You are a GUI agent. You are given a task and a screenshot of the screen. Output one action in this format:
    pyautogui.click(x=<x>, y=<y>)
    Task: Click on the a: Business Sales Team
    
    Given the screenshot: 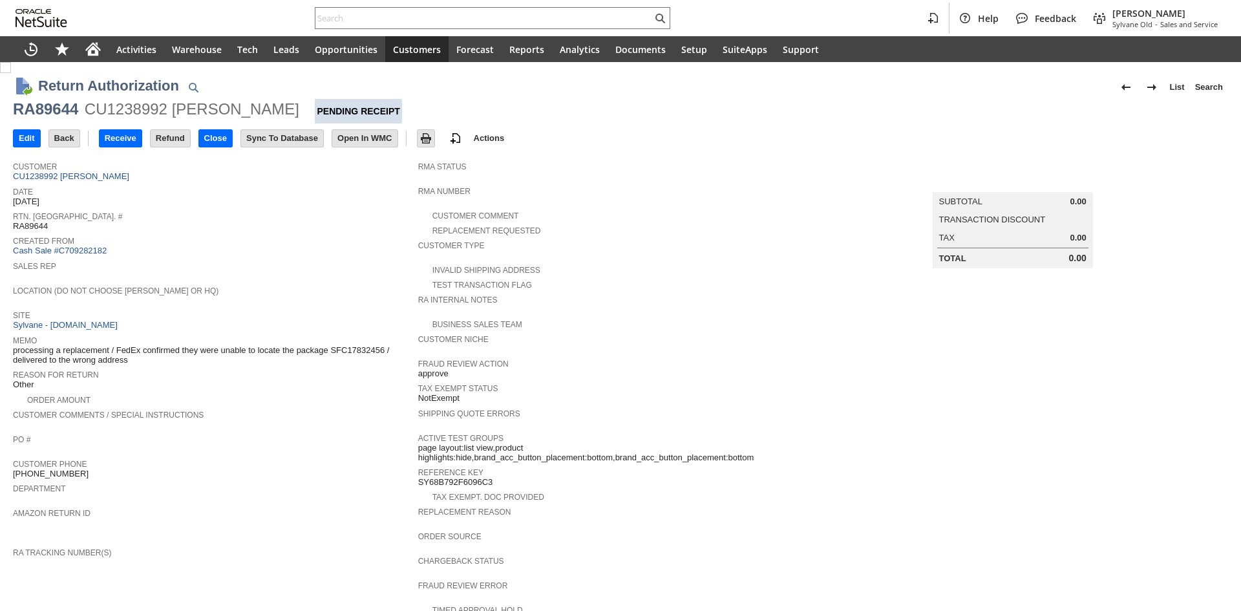 What is the action you would take?
    pyautogui.click(x=477, y=324)
    